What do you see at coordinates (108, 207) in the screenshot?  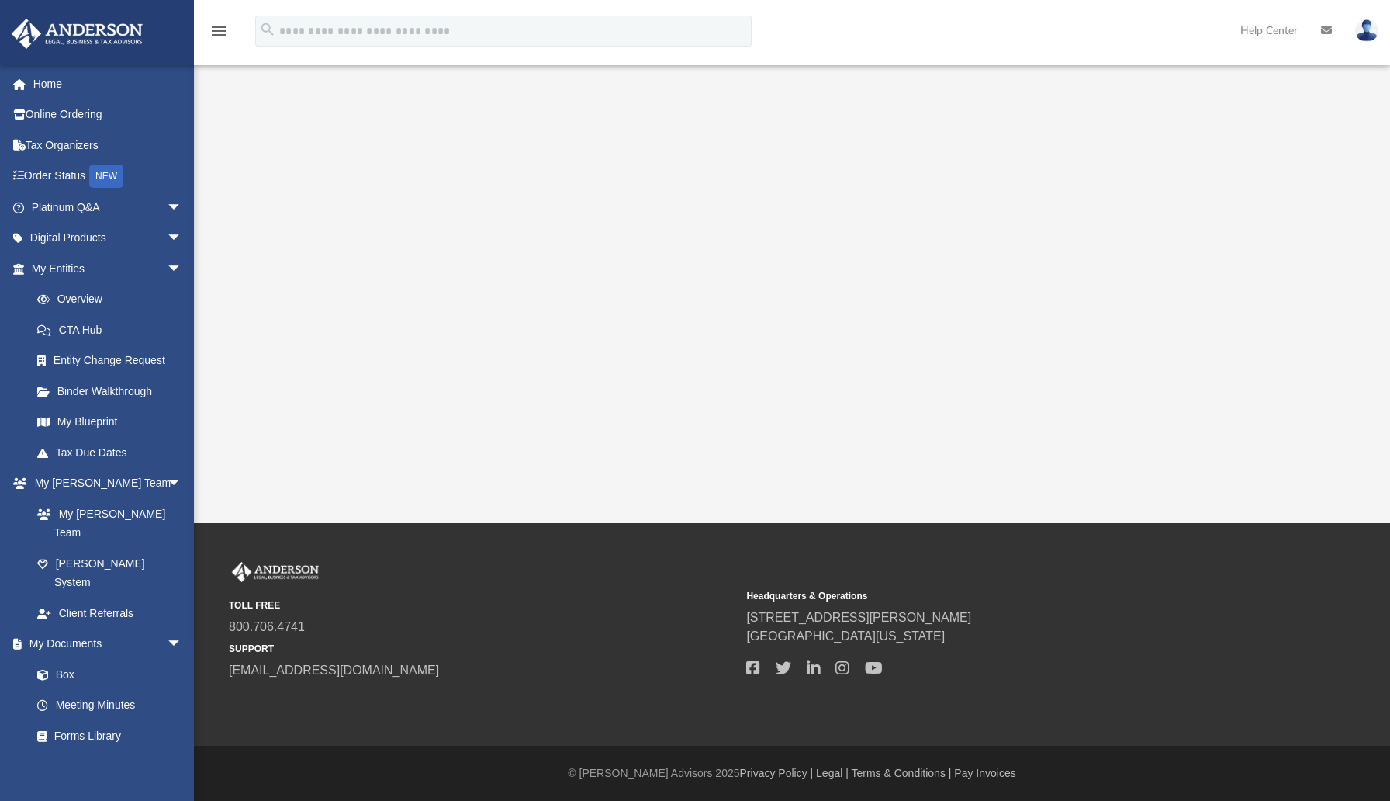 I see `a: Platinum Q&Aarrow_drop_down` at bounding box center [108, 207].